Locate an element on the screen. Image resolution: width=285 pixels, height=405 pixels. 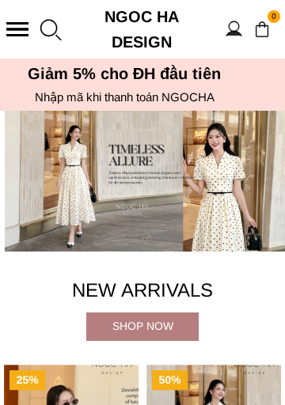
img: img-CART-ICON-ksit0nf1 is located at coordinates (262, 29).